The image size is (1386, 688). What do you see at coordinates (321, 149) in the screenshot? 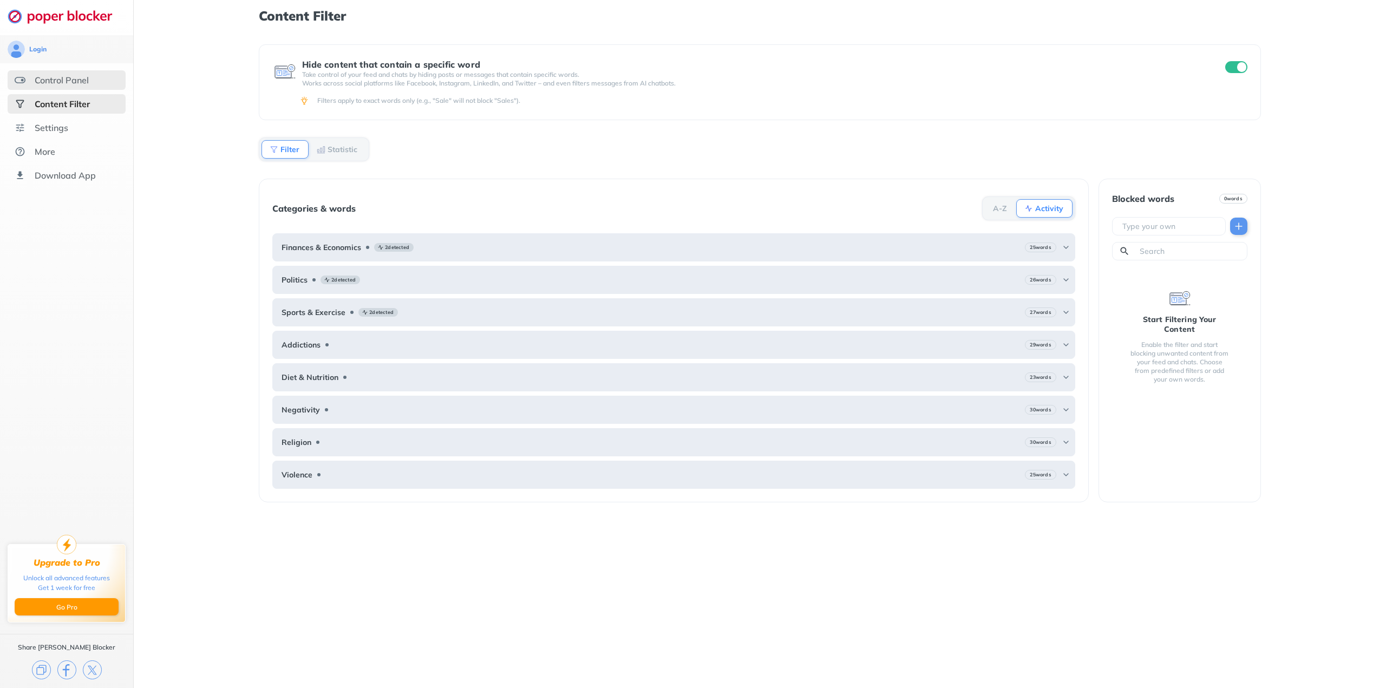
I see `img: Statistic` at bounding box center [321, 149].